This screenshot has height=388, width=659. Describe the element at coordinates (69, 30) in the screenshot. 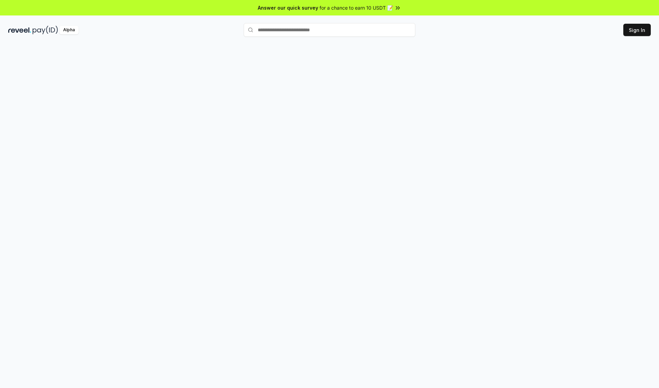

I see `div: Alpha` at that location.